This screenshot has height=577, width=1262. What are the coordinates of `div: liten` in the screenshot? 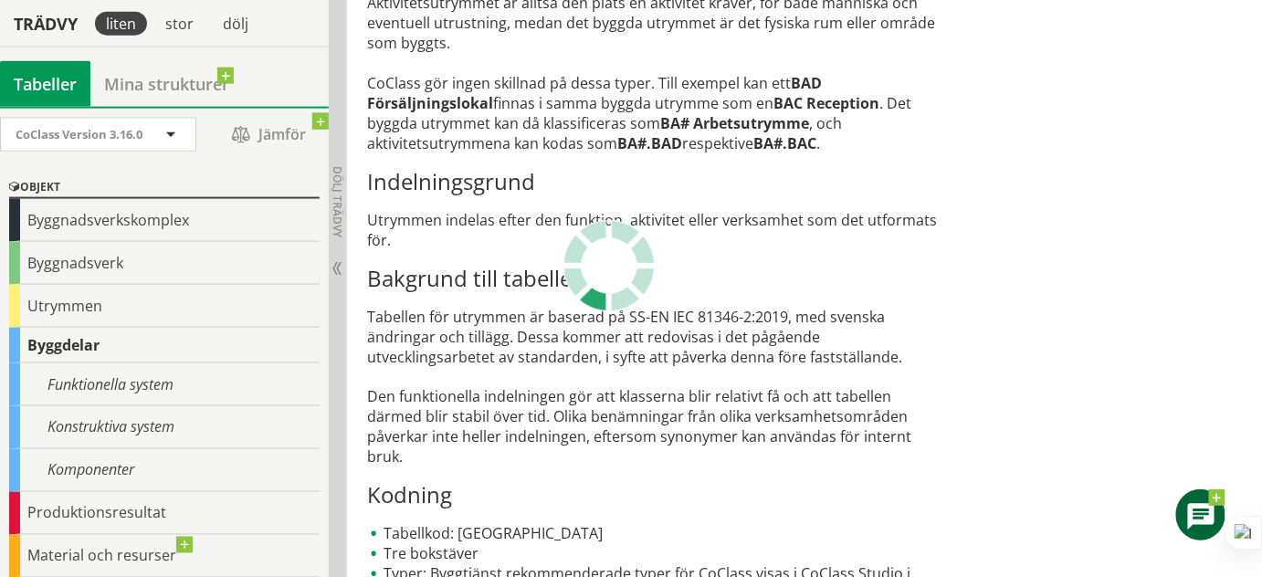 It's located at (121, 24).